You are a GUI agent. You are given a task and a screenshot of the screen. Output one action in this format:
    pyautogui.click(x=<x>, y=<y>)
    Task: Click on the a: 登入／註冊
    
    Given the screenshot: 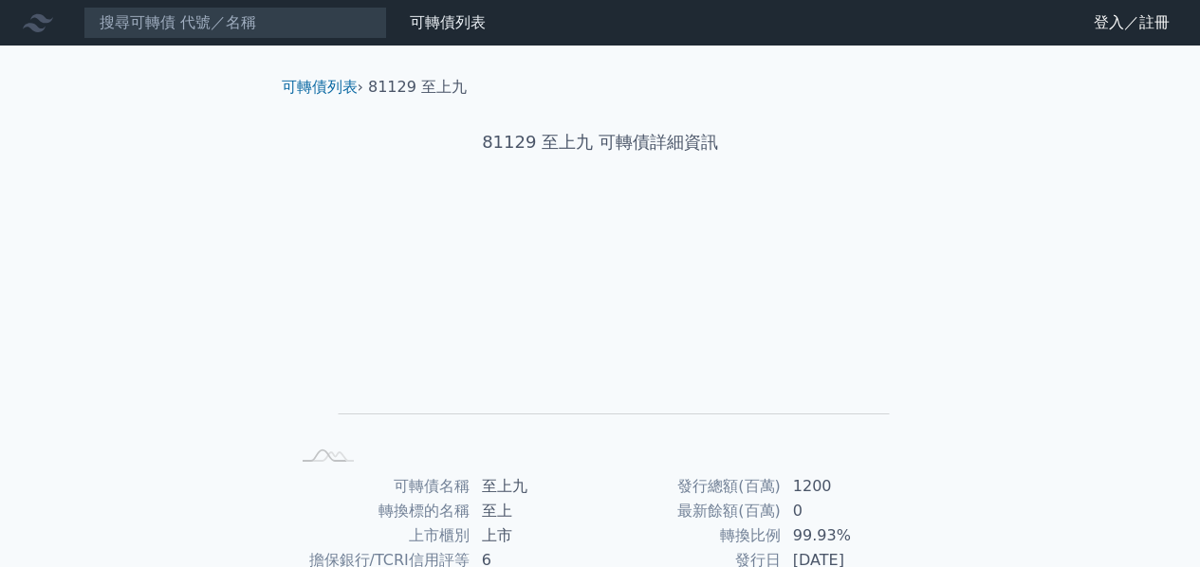 What is the action you would take?
    pyautogui.click(x=1132, y=23)
    